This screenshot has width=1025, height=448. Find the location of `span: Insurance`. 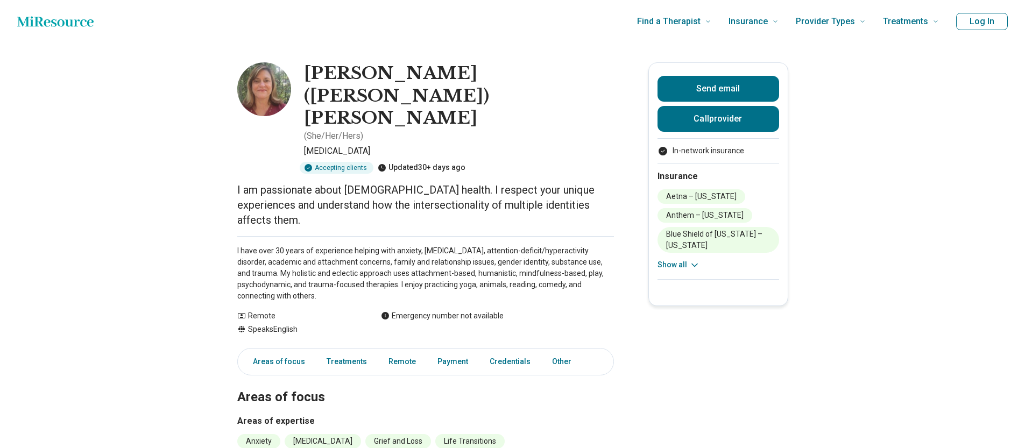

span: Insurance is located at coordinates (748, 22).